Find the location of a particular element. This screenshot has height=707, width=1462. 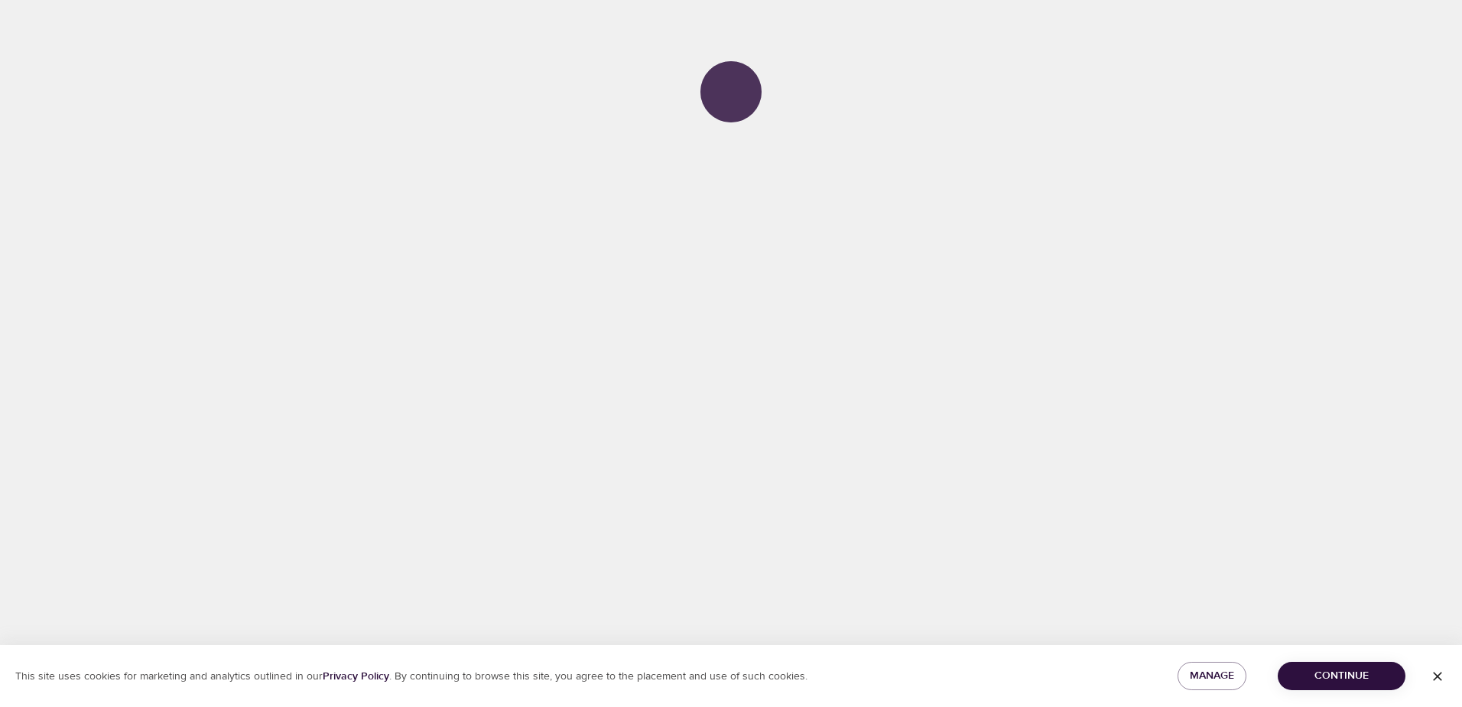

button: Manage is located at coordinates (1212, 675).